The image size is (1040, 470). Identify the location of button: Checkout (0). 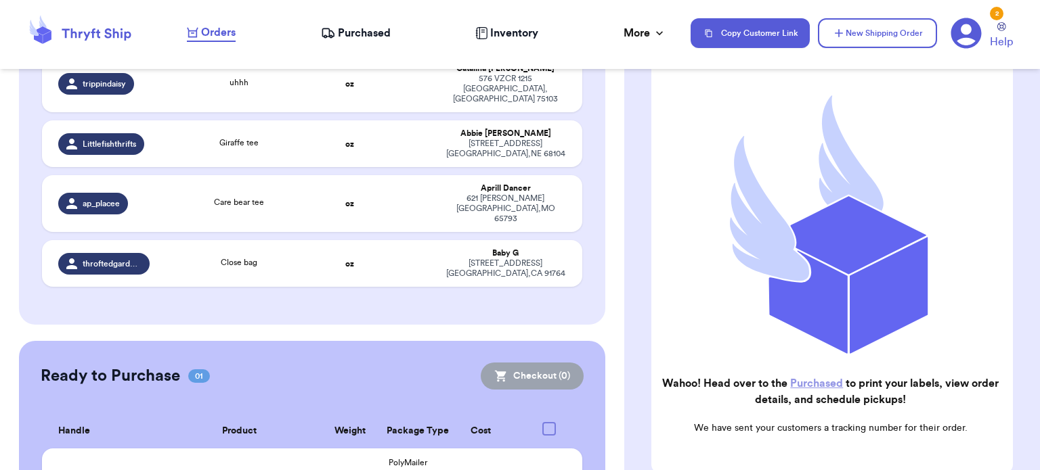
(532, 376).